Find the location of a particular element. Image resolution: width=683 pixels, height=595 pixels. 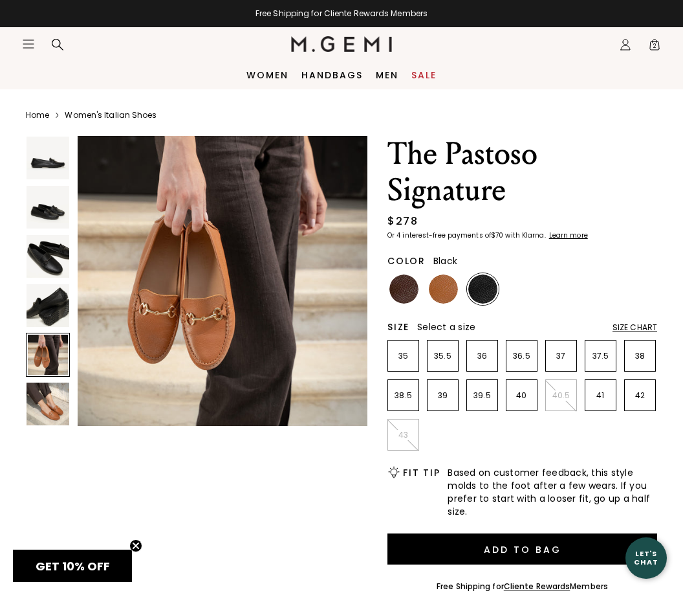

p: 37 is located at coordinates (561, 356).